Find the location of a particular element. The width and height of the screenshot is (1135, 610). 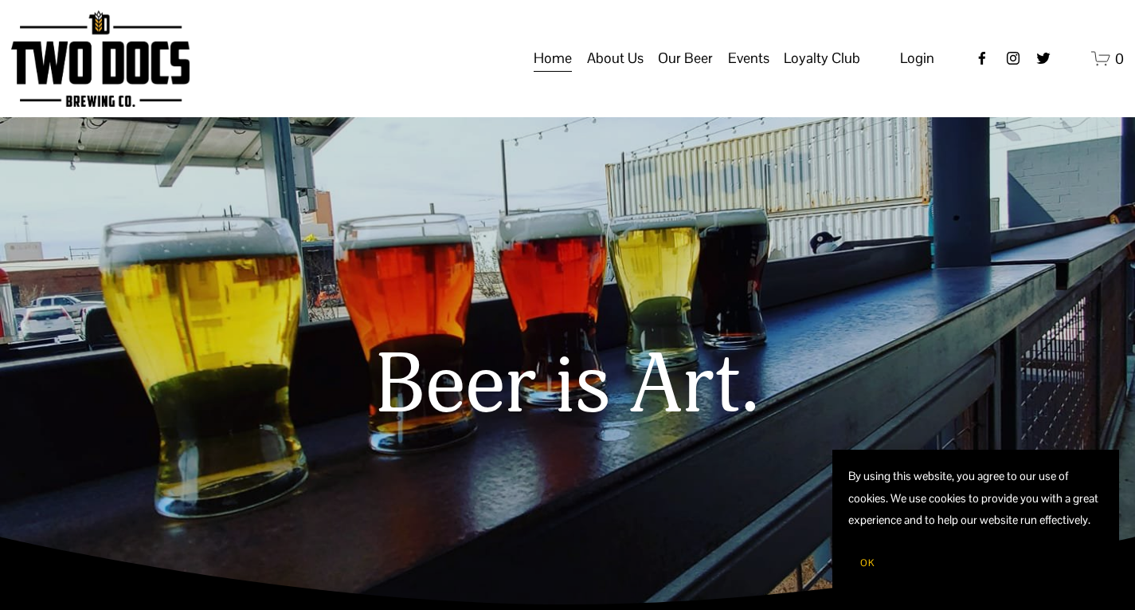

a: Home is located at coordinates (553, 58).